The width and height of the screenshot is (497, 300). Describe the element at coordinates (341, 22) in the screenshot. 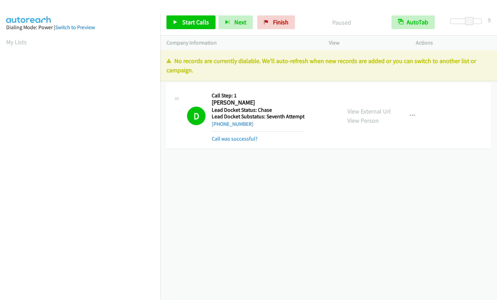

I see `p: Paused` at that location.